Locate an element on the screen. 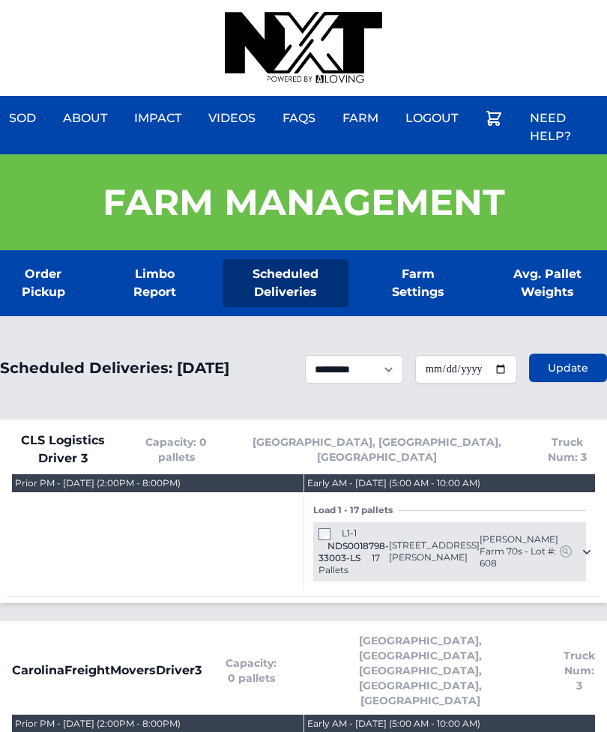 The width and height of the screenshot is (607, 732). img: nextdaysod.com Logo is located at coordinates (303, 48).